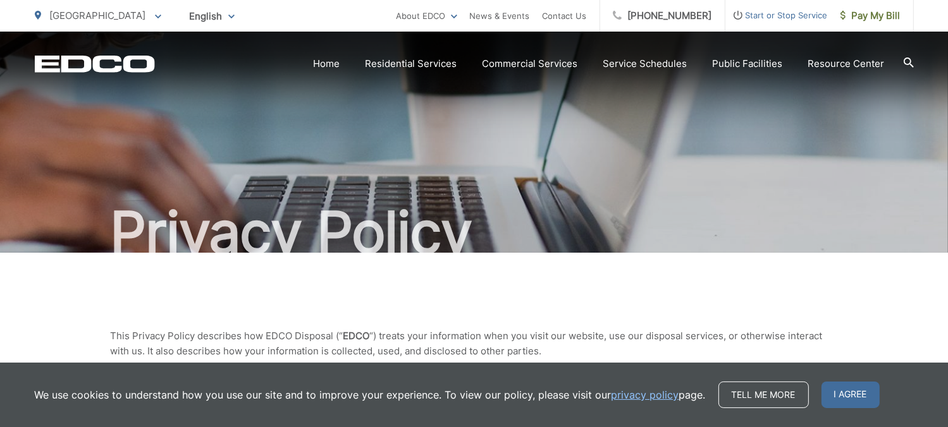  Describe the element at coordinates (327, 64) in the screenshot. I see `a: Home` at that location.